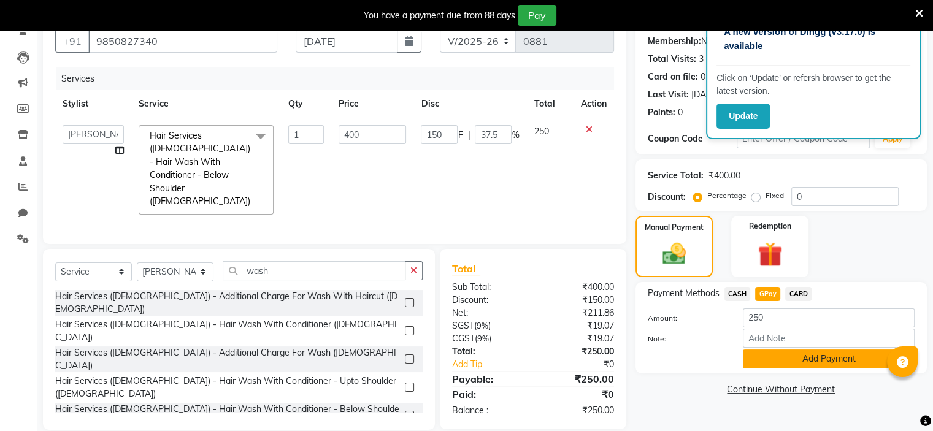 The height and width of the screenshot is (431, 933). I want to click on a: x, so click(253, 201).